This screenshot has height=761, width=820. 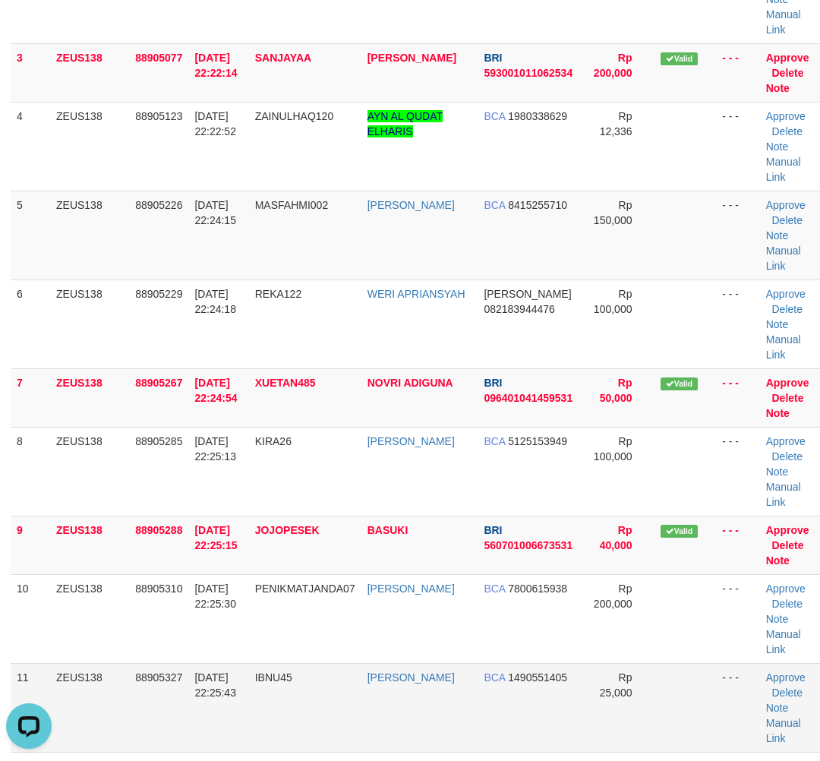 I want to click on span: Rp 40,000, so click(x=616, y=538).